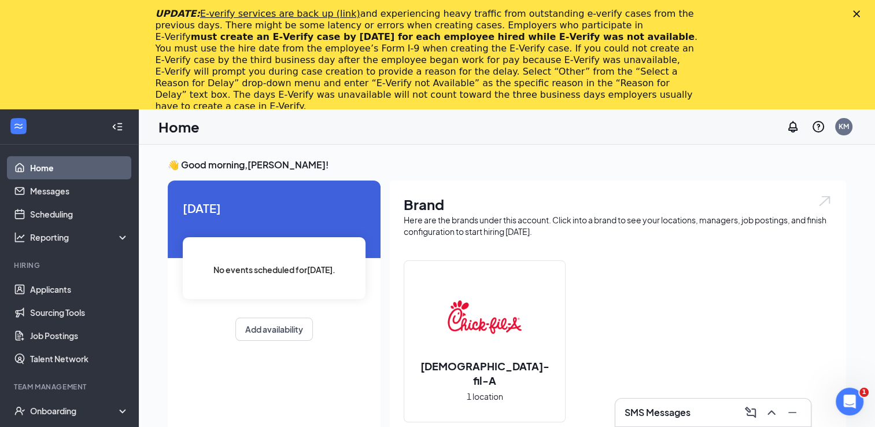 The image size is (875, 427). Describe the element at coordinates (617, 225) in the screenshot. I see `div: Here are the brands under this account. Click into a brand to see your locations, managers, job p...` at that location.